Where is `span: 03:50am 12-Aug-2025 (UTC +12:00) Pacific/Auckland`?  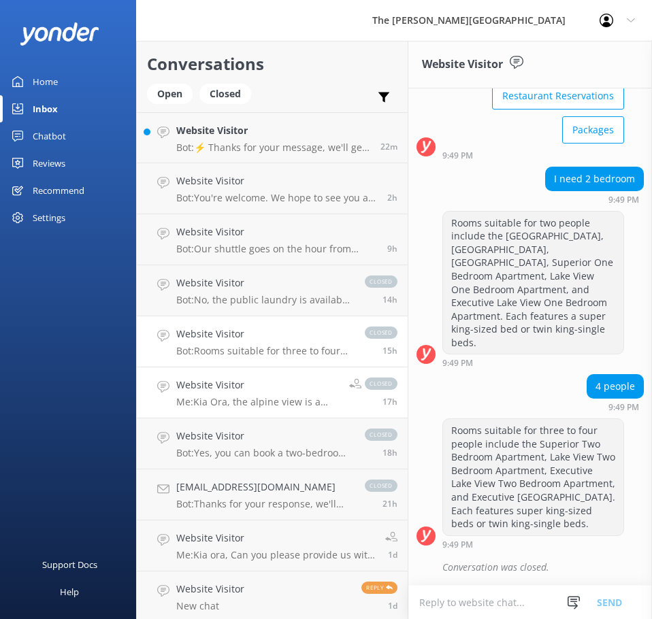 span: 03:50am 12-Aug-2025 (UTC +12:00) Pacific/Auckland is located at coordinates (392, 248).